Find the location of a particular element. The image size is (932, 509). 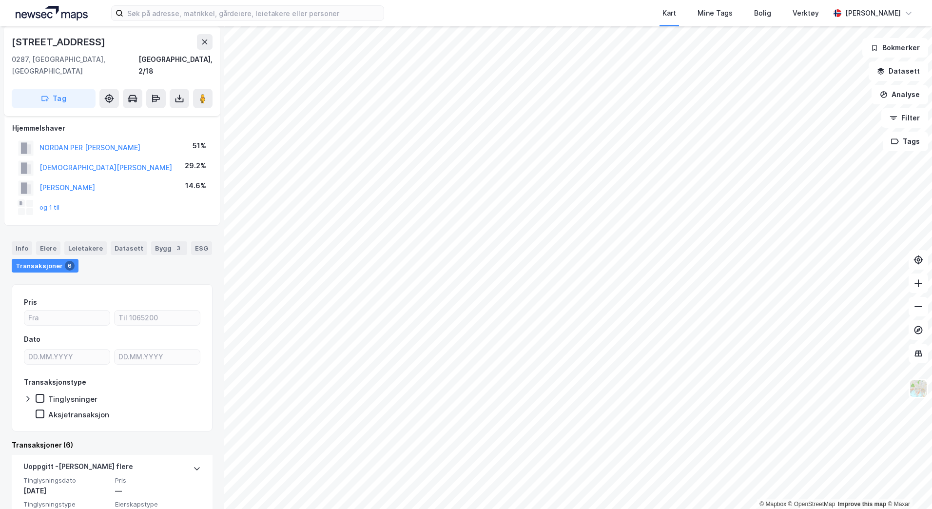

button: Tags is located at coordinates (905, 141).